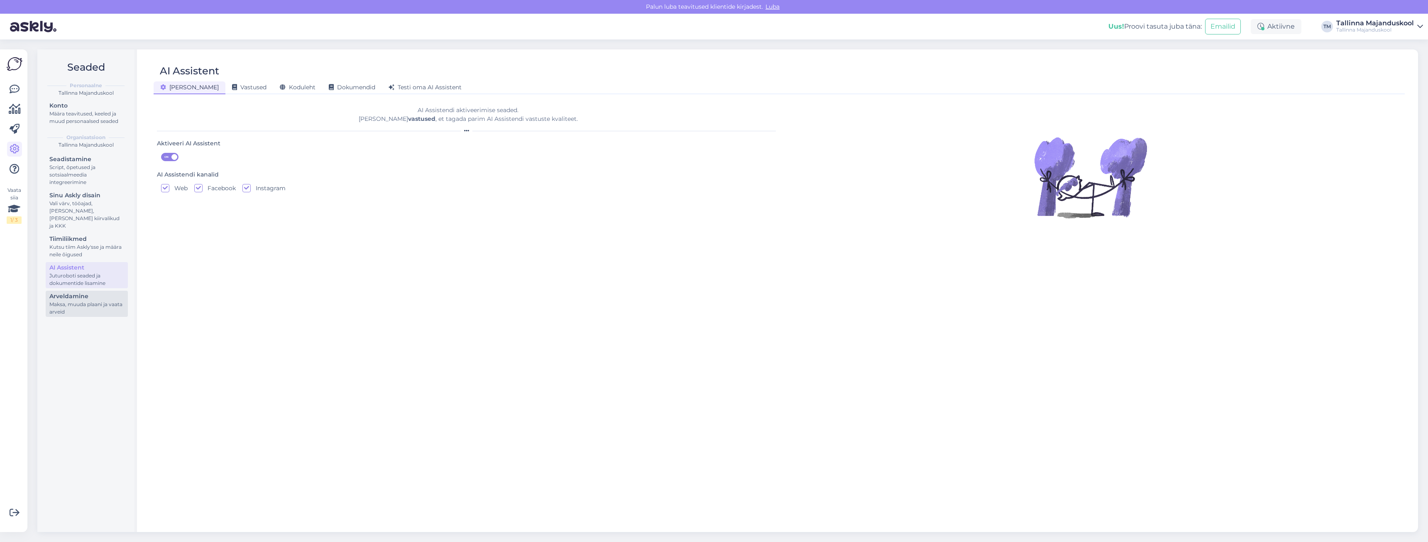 The width and height of the screenshot is (1428, 542). Describe the element at coordinates (87, 239) in the screenshot. I see `div: Tiimiliikmed` at that location.